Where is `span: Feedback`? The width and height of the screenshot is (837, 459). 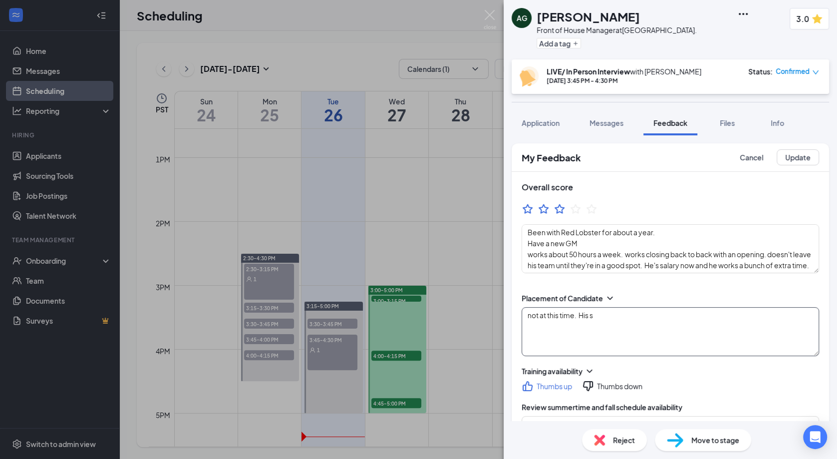 span: Feedback is located at coordinates (670, 123).